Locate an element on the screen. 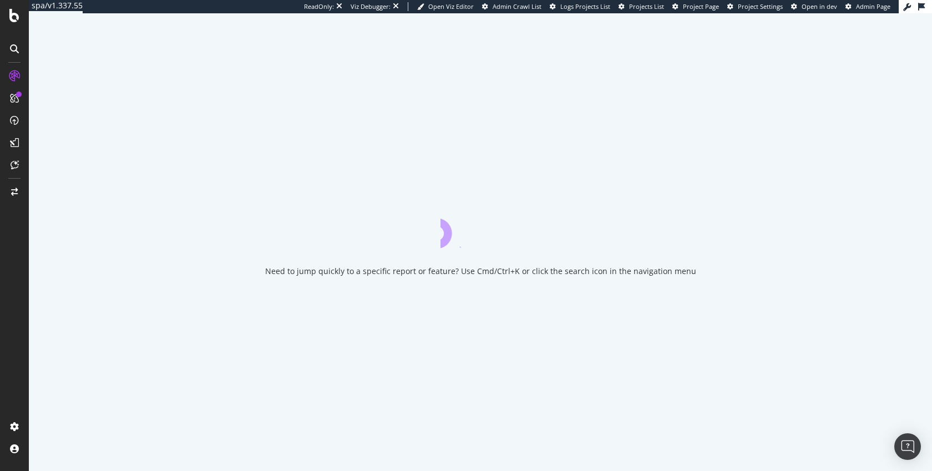 The height and width of the screenshot is (471, 932). span: Open Viz Editor is located at coordinates (451, 6).